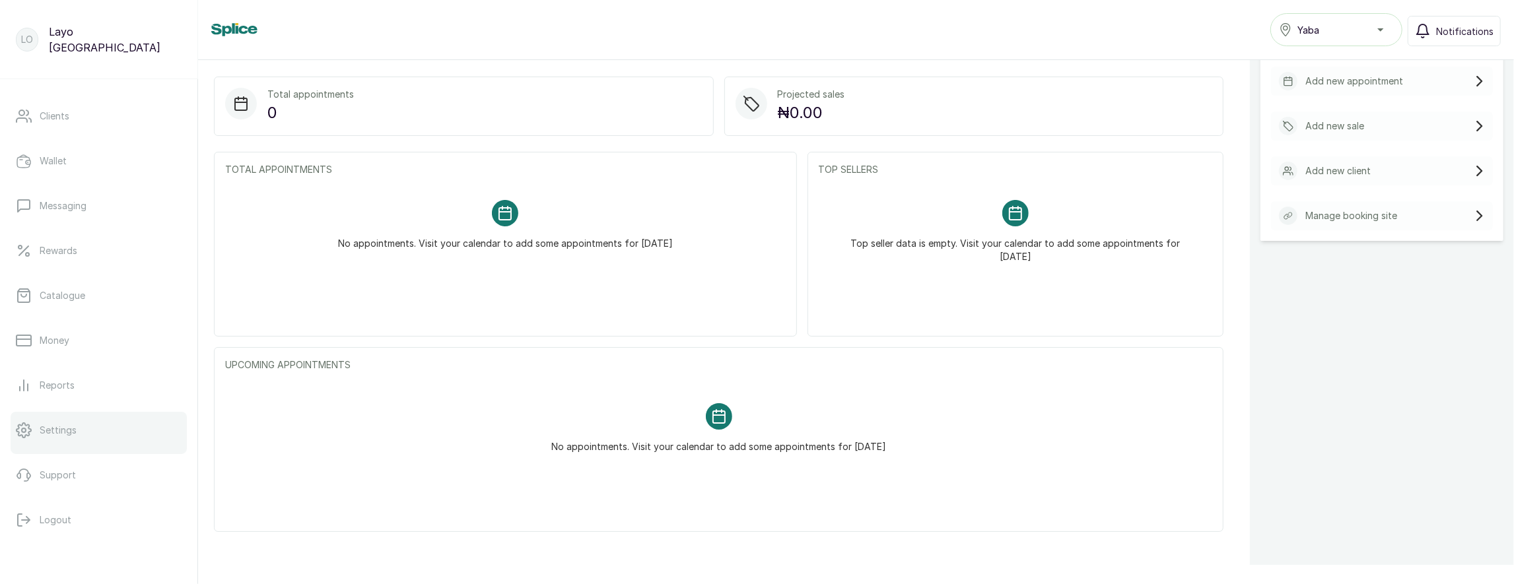 This screenshot has width=1514, height=584. What do you see at coordinates (1355, 81) in the screenshot?
I see `p: Add new appointment` at bounding box center [1355, 81].